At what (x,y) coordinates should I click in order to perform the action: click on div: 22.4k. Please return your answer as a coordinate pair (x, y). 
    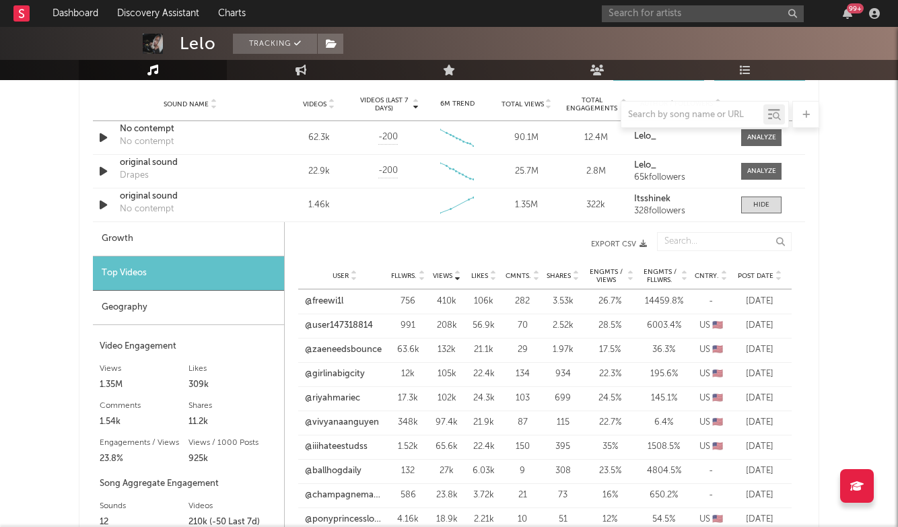
    Looking at the image, I should click on (483, 447).